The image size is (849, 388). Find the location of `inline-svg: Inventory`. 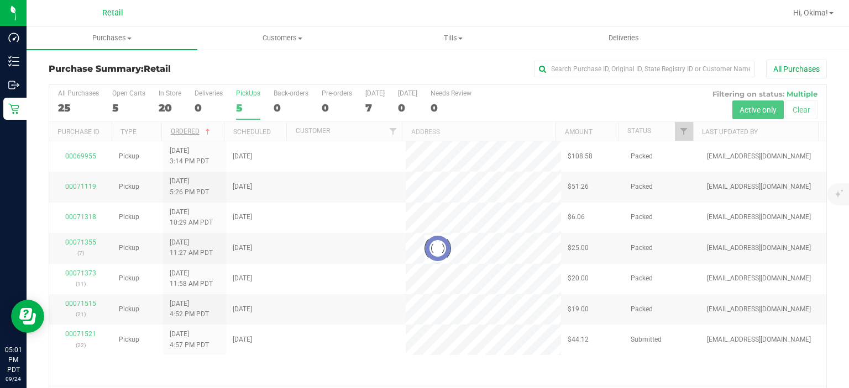

inline-svg: Inventory is located at coordinates (14, 61).